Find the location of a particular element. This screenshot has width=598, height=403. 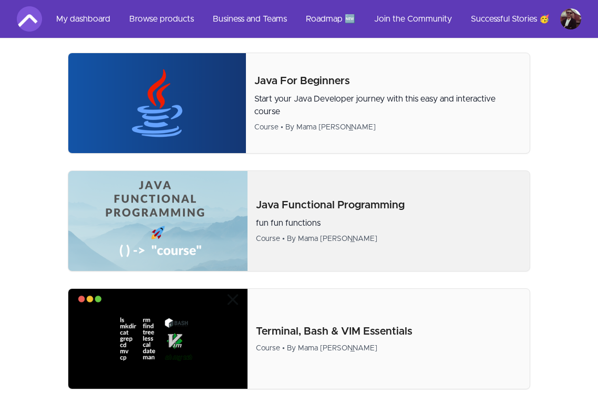

a: Product image for Java For BeginnersJava For BeginnersStart your Java Developer journey with this... is located at coordinates (299, 103).